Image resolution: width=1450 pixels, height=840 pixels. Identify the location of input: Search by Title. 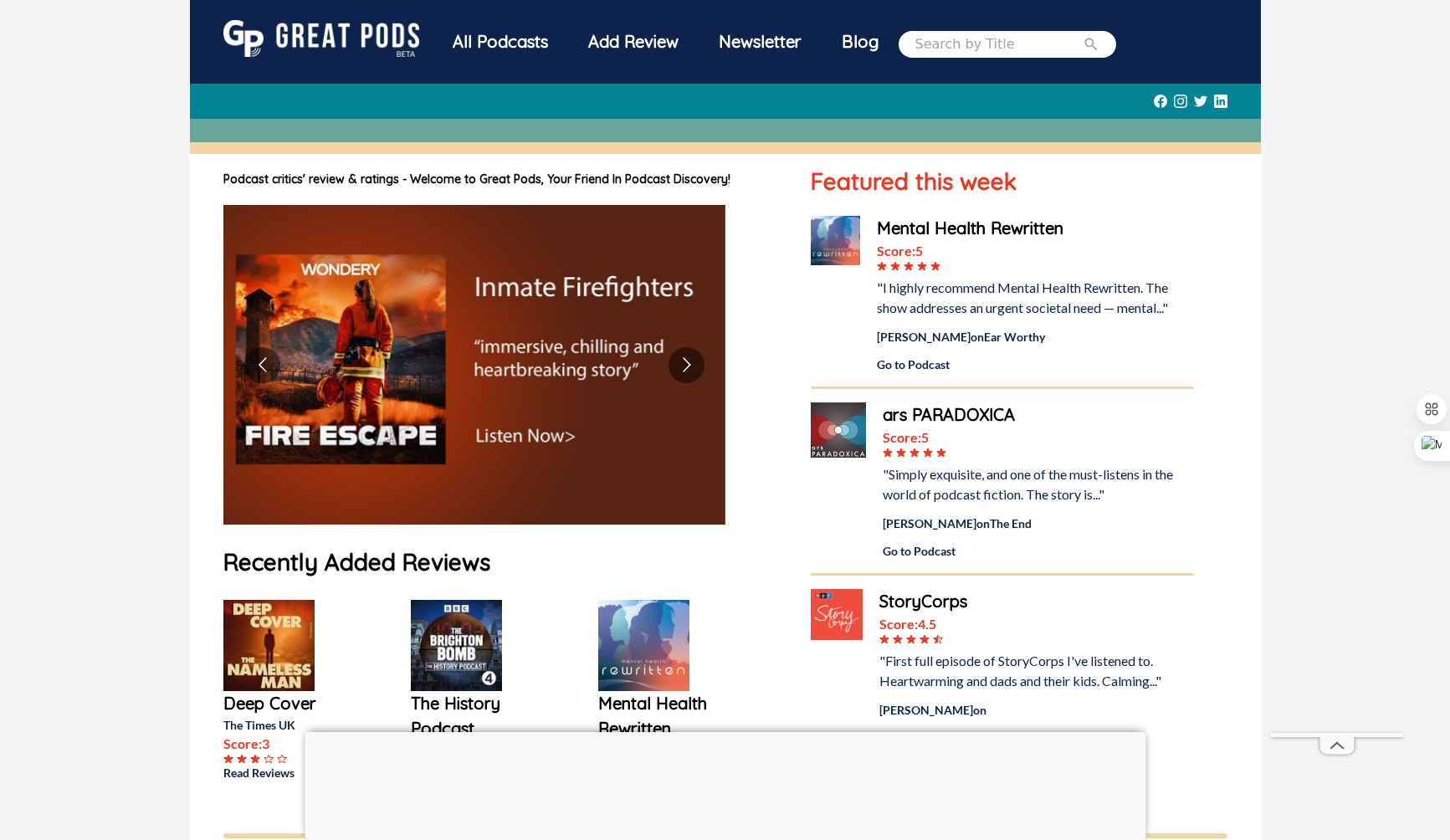
(1000, 44).